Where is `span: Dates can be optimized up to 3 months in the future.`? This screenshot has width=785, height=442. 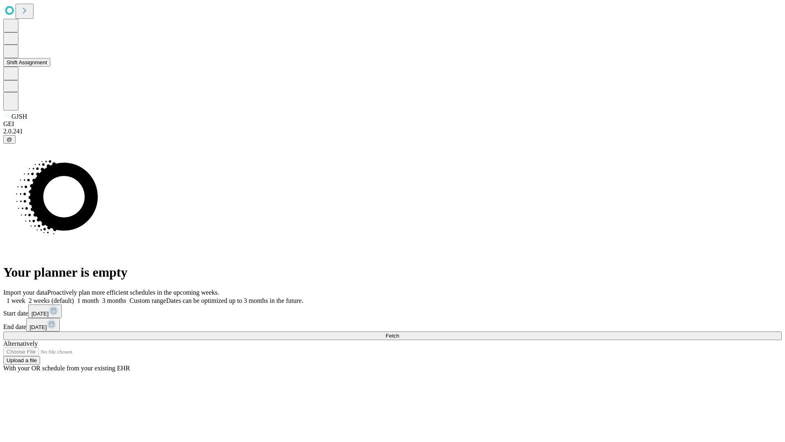 span: Dates can be optimized up to 3 months in the future. is located at coordinates (234, 300).